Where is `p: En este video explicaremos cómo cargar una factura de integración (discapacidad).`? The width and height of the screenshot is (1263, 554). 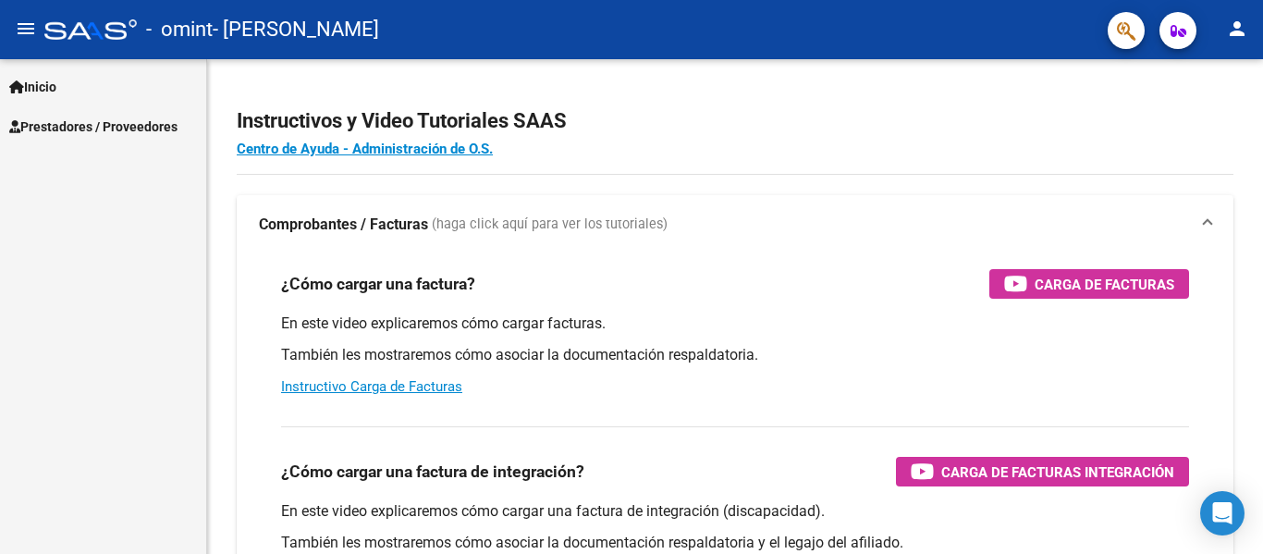 p: En este video explicaremos cómo cargar una factura de integración (discapacidad). is located at coordinates (735, 511).